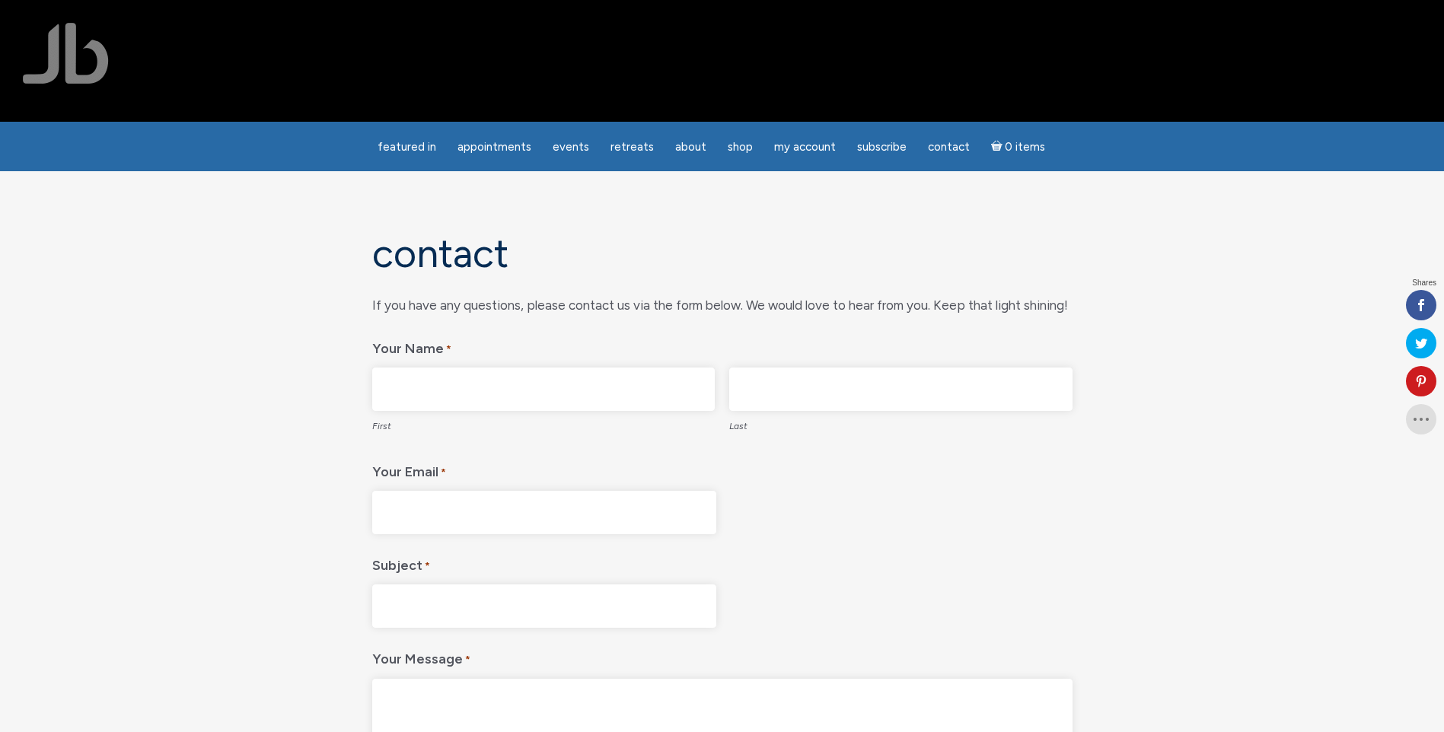  Describe the element at coordinates (632, 147) in the screenshot. I see `span: Retreats` at that location.